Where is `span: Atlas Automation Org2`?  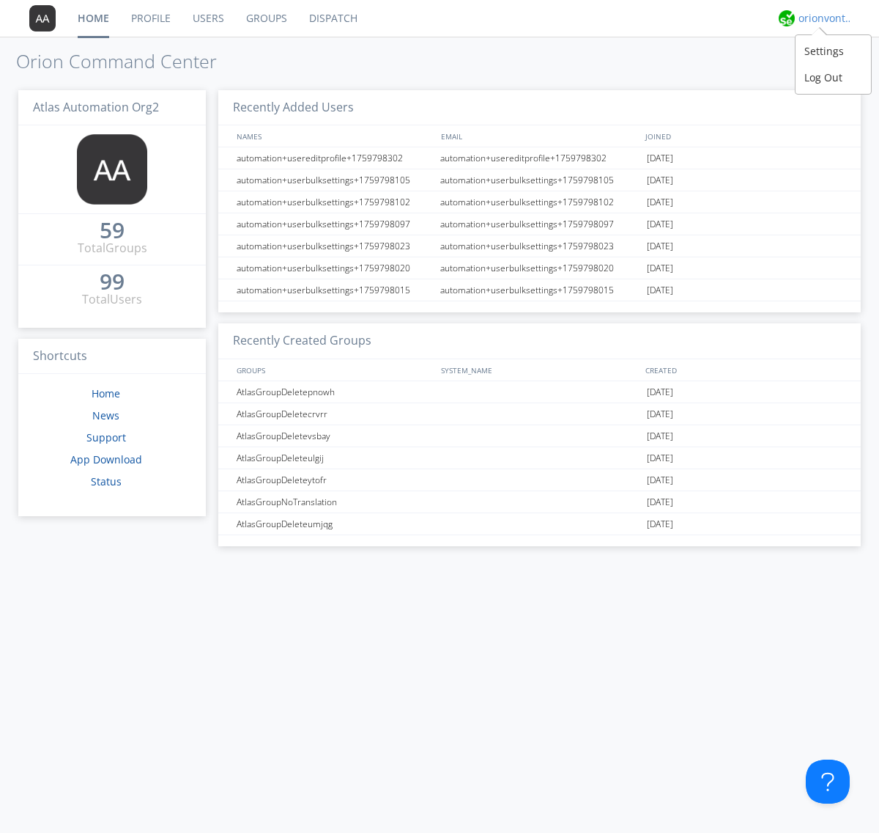 span: Atlas Automation Org2 is located at coordinates (96, 107).